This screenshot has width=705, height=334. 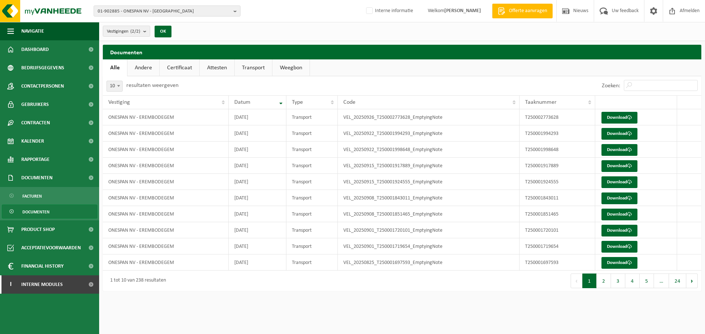 What do you see at coordinates (557, 117) in the screenshot?
I see `td: T250002773628` at bounding box center [557, 117].